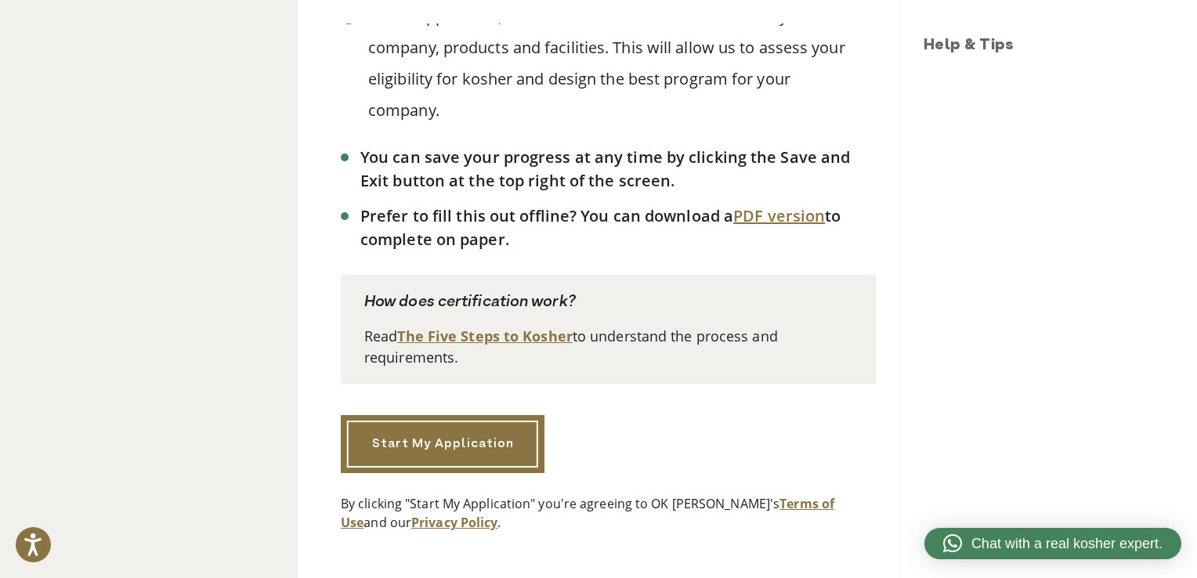  Describe the element at coordinates (618, 228) in the screenshot. I see `li: Prefer to fill this out offline? You can download a to complete on paper.` at that location.